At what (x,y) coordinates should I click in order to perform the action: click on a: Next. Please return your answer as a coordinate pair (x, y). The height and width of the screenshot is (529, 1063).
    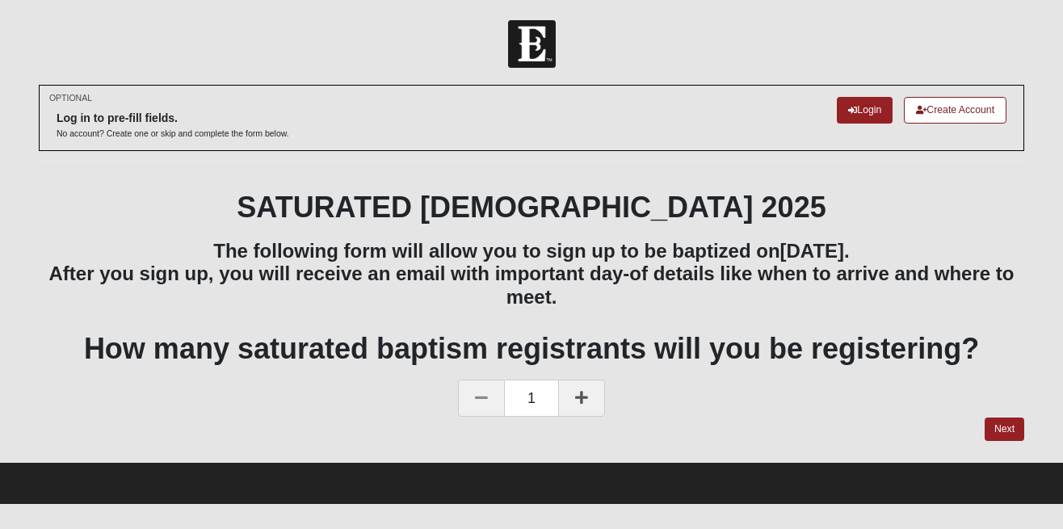
    Looking at the image, I should click on (1004, 429).